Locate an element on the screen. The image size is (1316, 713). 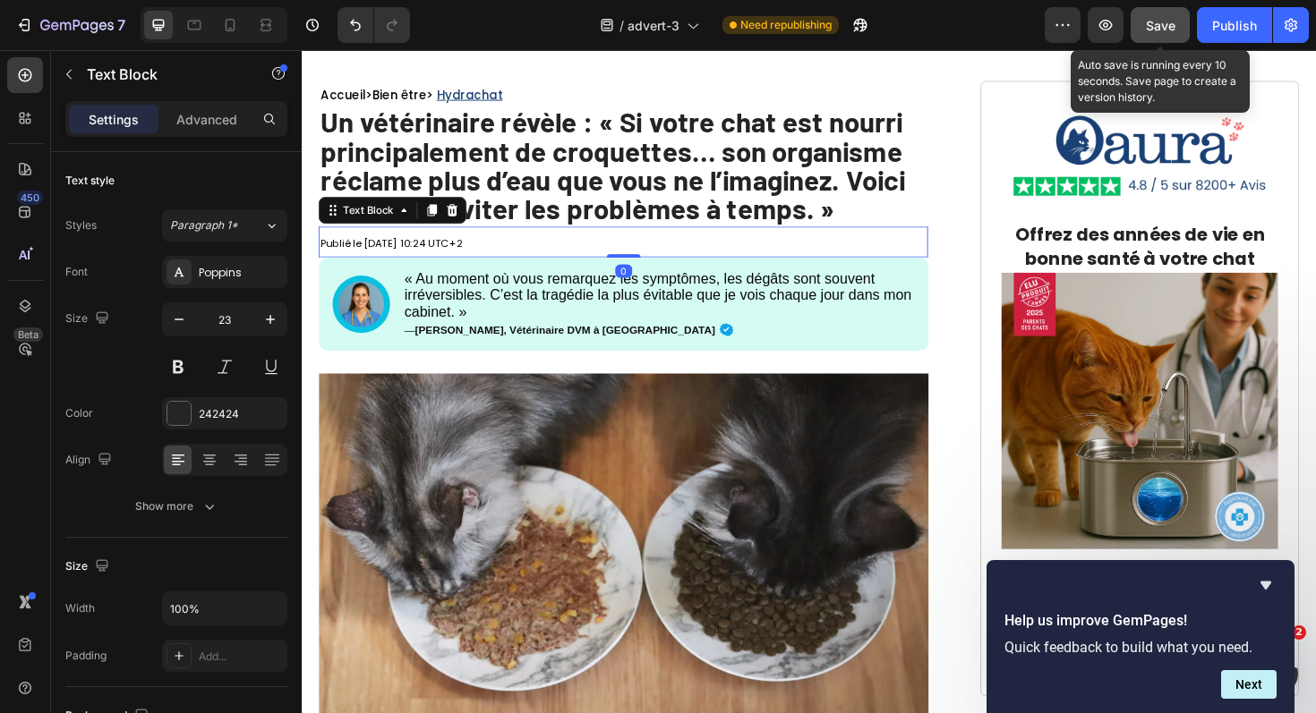
div: Publish is located at coordinates (1234, 25).